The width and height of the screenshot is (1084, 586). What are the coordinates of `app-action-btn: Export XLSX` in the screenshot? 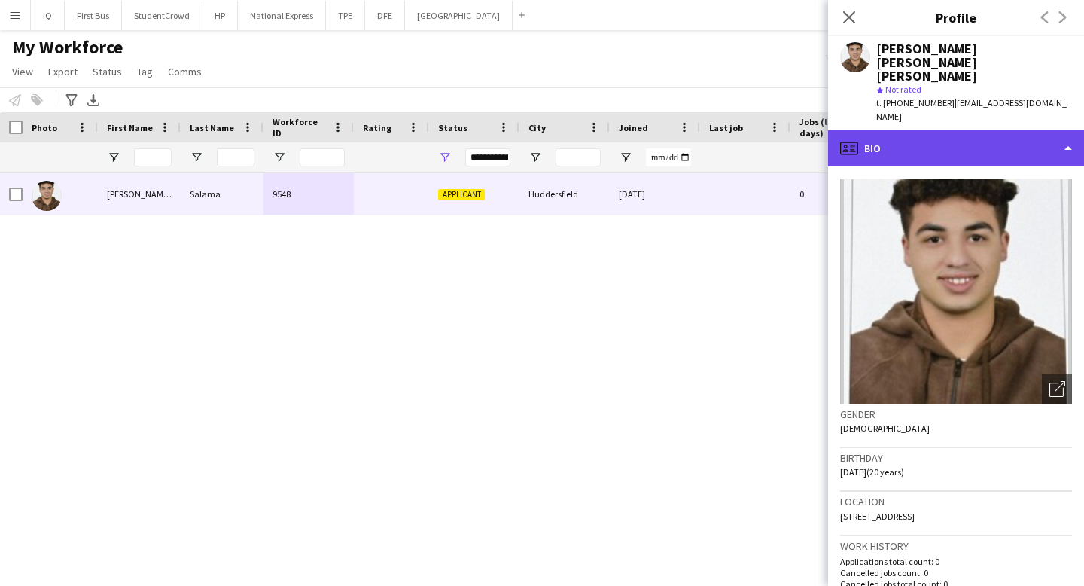 It's located at (93, 100).